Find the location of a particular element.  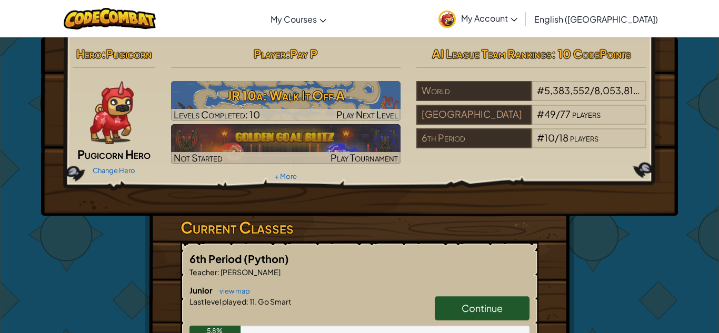

span: Play Tournament is located at coordinates (364, 157).